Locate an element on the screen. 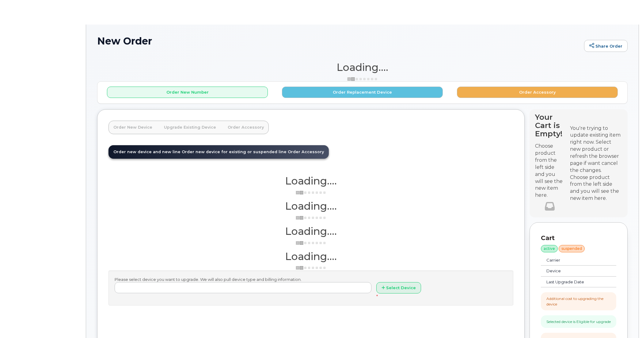 The image size is (642, 338). span: Order new device for existing or suspended line is located at coordinates (234, 151).